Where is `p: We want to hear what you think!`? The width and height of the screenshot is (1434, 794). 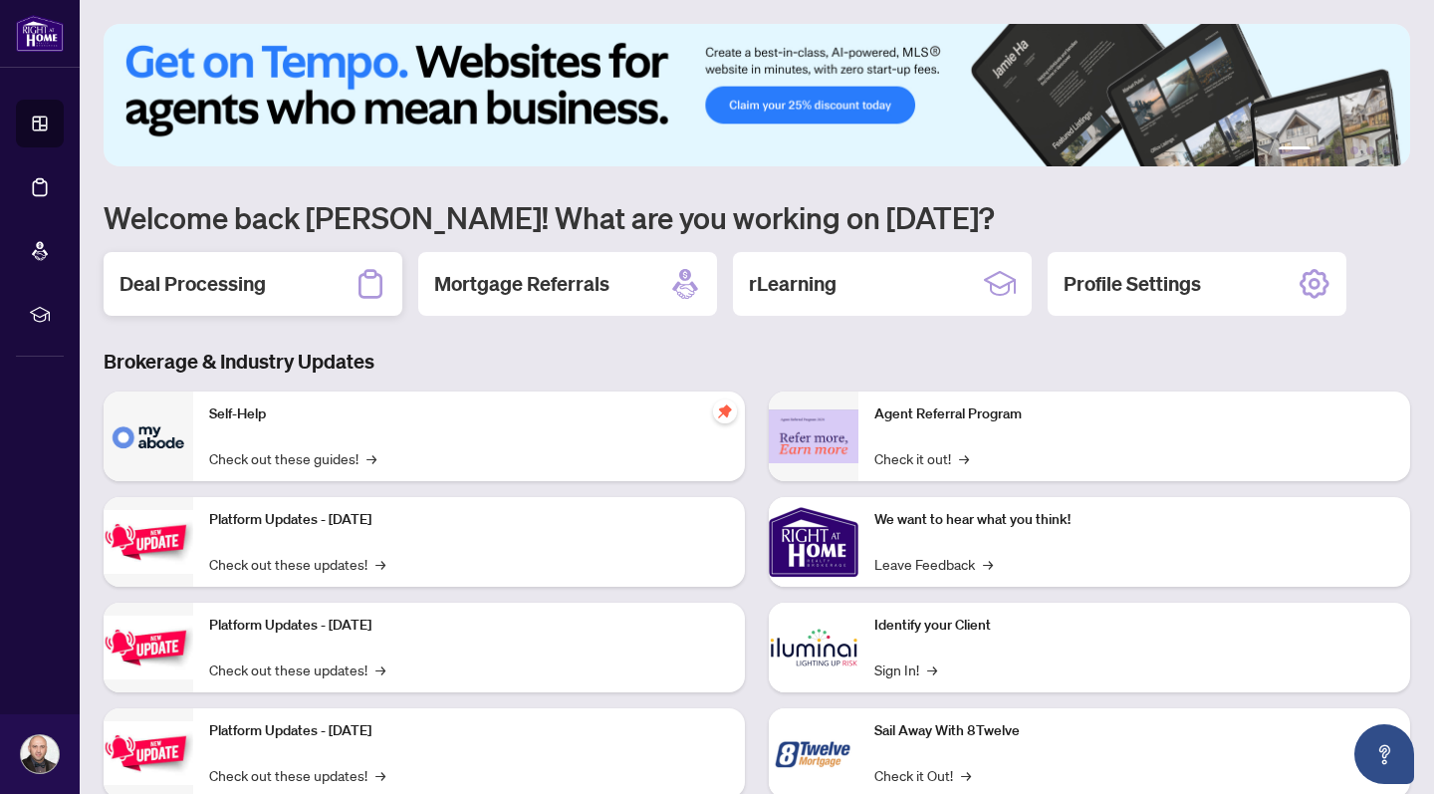
p: We want to hear what you think! is located at coordinates (1134, 520).